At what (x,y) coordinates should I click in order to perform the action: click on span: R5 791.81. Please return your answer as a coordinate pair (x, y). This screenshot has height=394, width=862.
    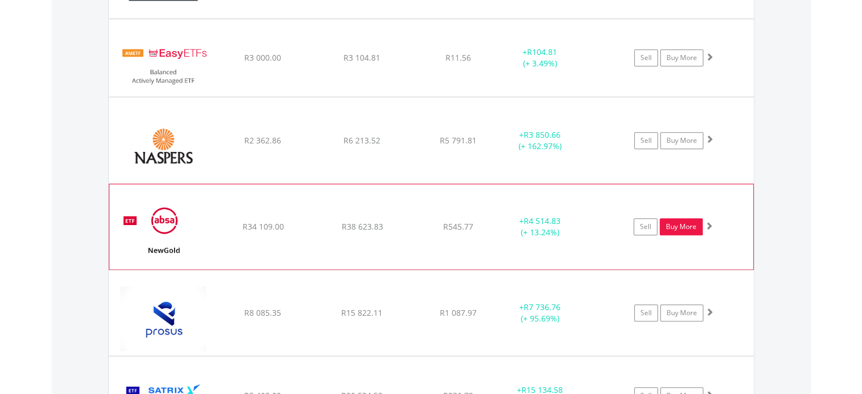
    Looking at the image, I should click on (458, 140).